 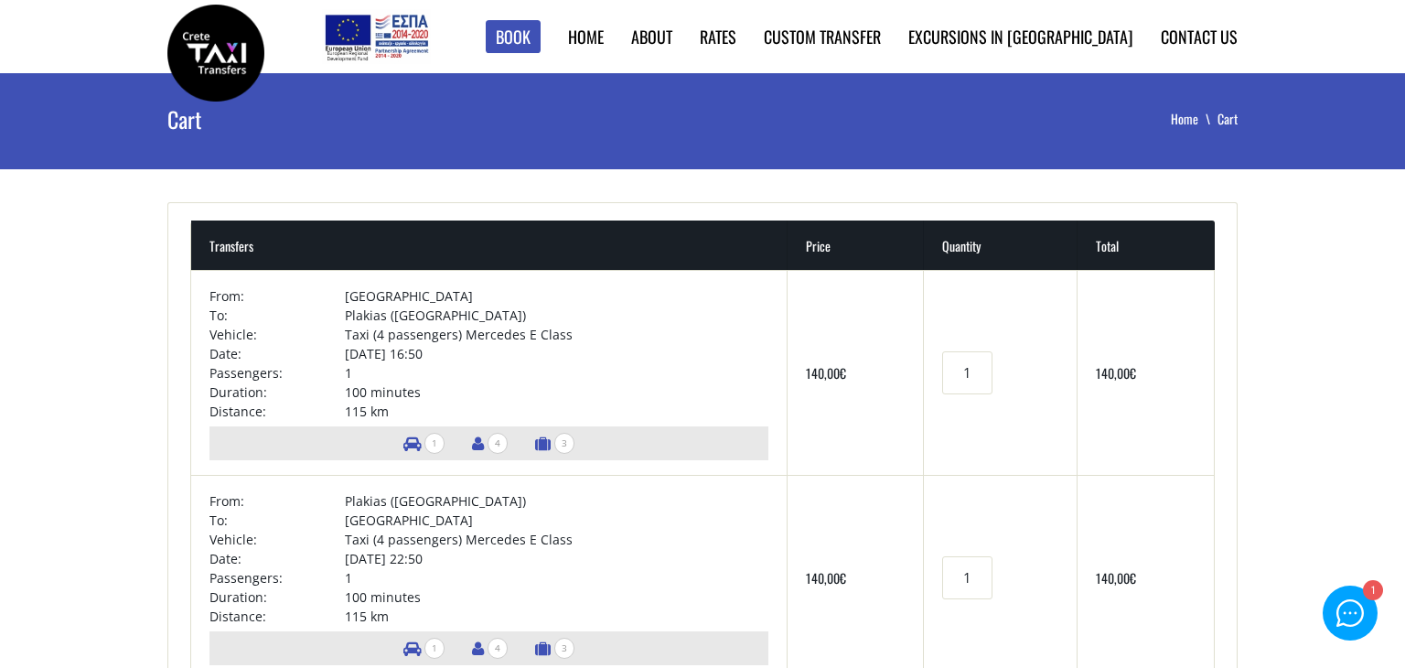 What do you see at coordinates (376, 37) in the screenshot?
I see `img: e-bannersEUERDF180X90.jpg` at bounding box center [376, 37].